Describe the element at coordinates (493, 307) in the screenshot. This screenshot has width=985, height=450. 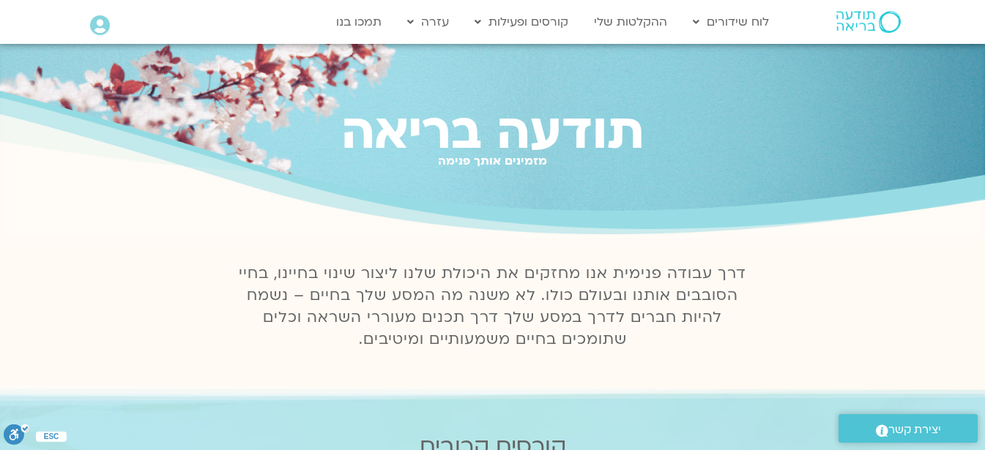
I see `p: דרך עבודה פנימית אנו מחזקים את היכולת שלנו ליצור שינוי בחיינו, בחיי הסובבים אותנו ובעולם כולו. לא...` at that location.